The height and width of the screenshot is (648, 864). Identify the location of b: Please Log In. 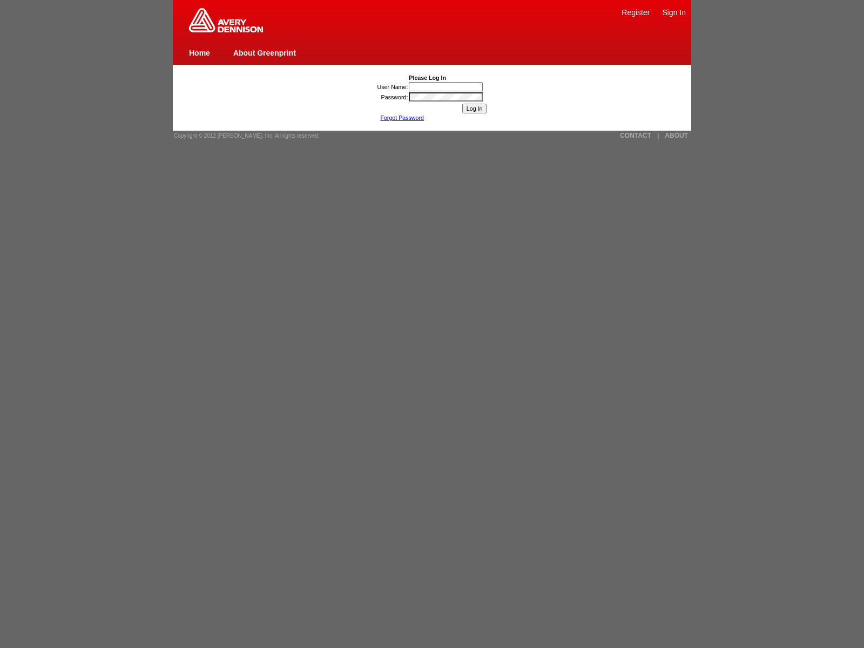
(427, 78).